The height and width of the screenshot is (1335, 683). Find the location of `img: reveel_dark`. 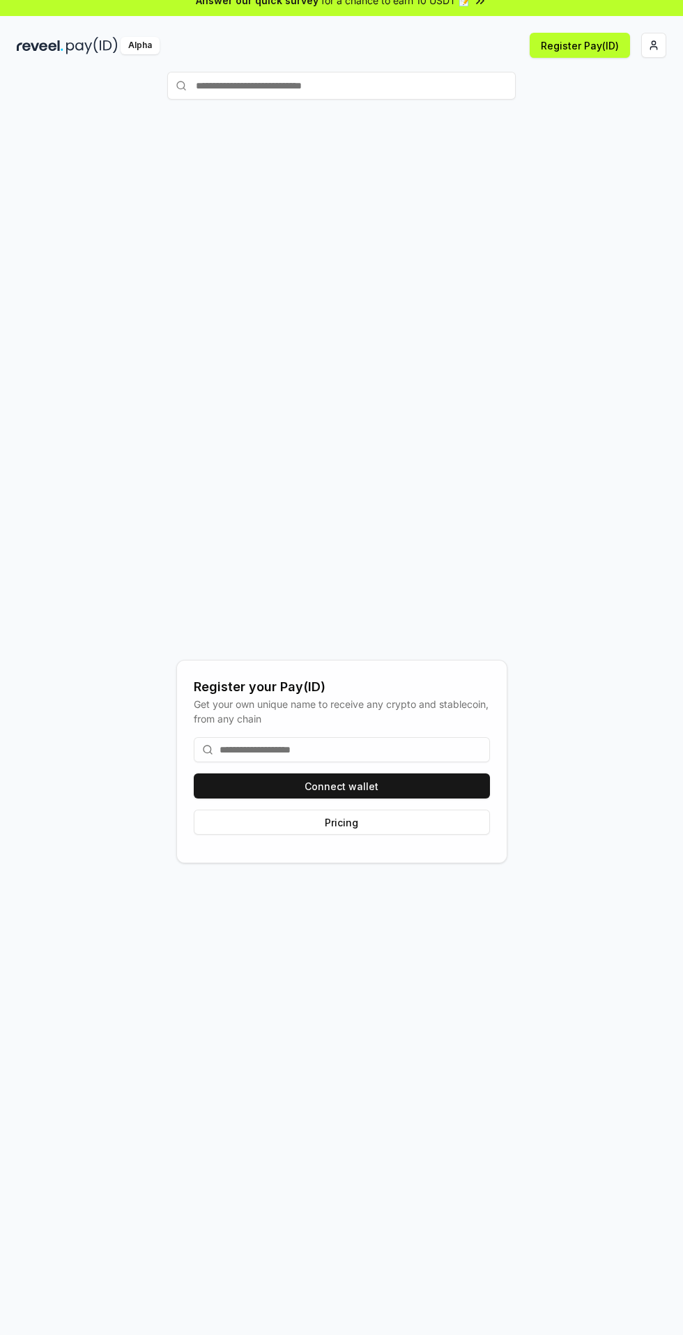

img: reveel_dark is located at coordinates (40, 45).